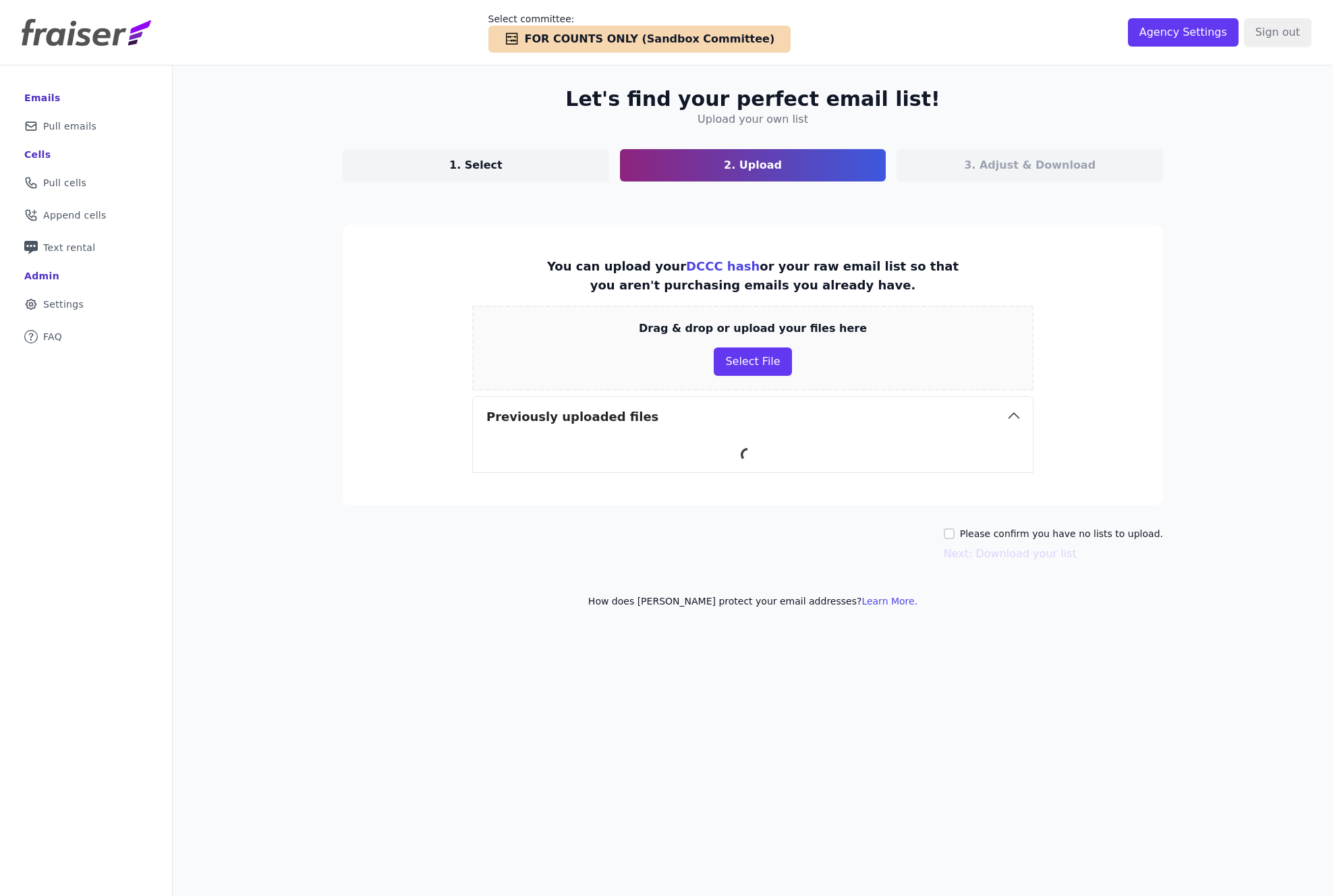 Image resolution: width=1333 pixels, height=896 pixels. Describe the element at coordinates (753, 165) in the screenshot. I see `a: 2. Upload` at that location.